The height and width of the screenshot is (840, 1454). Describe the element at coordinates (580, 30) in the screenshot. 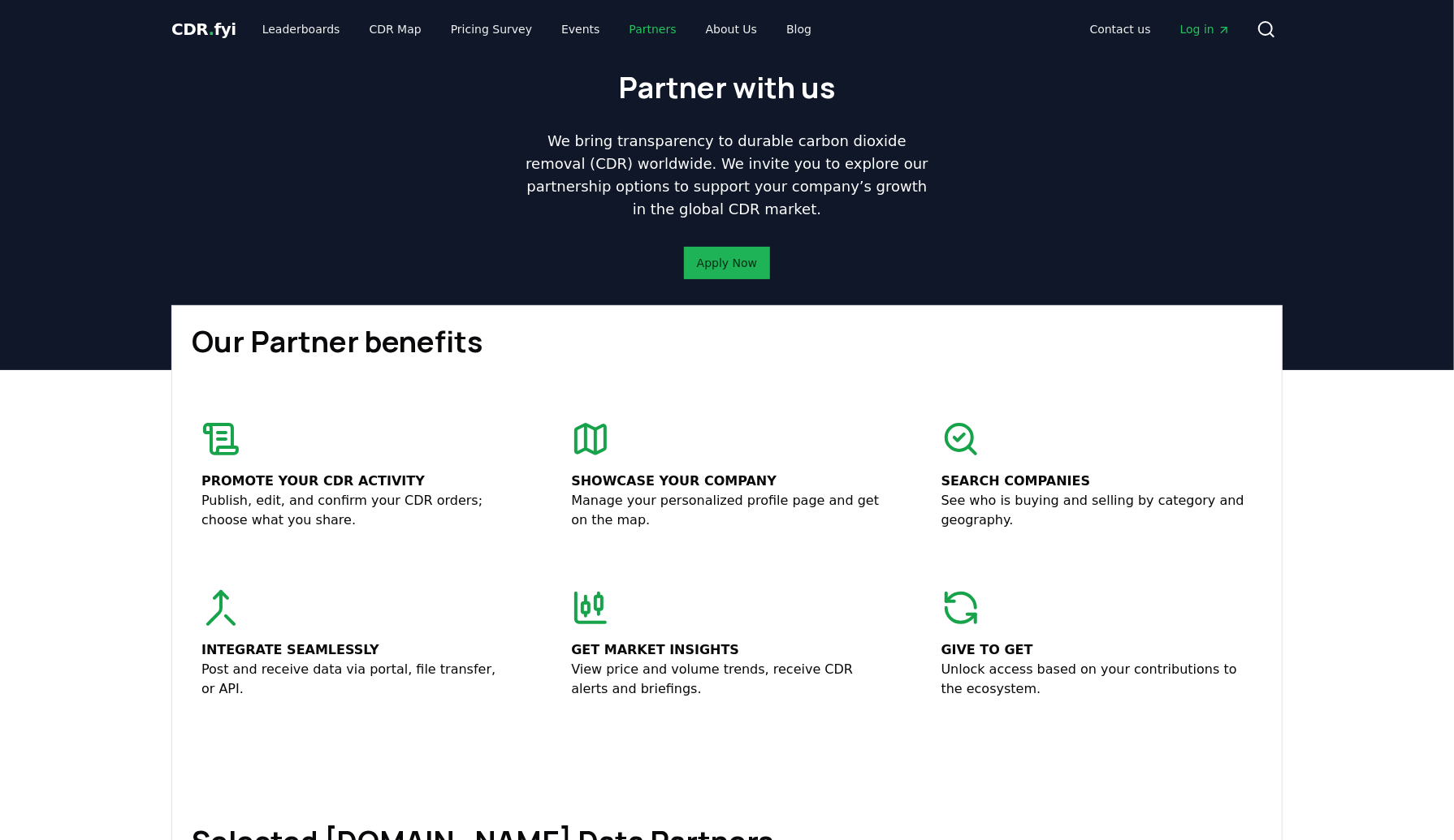

I see `a: Events` at that location.